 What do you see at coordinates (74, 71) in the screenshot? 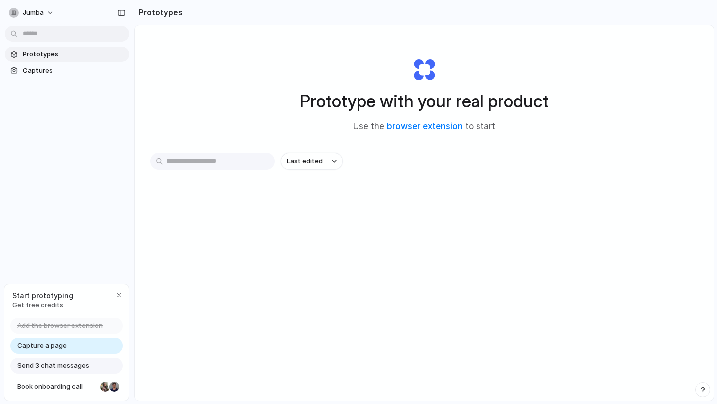
I see `span: Captures` at bounding box center [74, 71].